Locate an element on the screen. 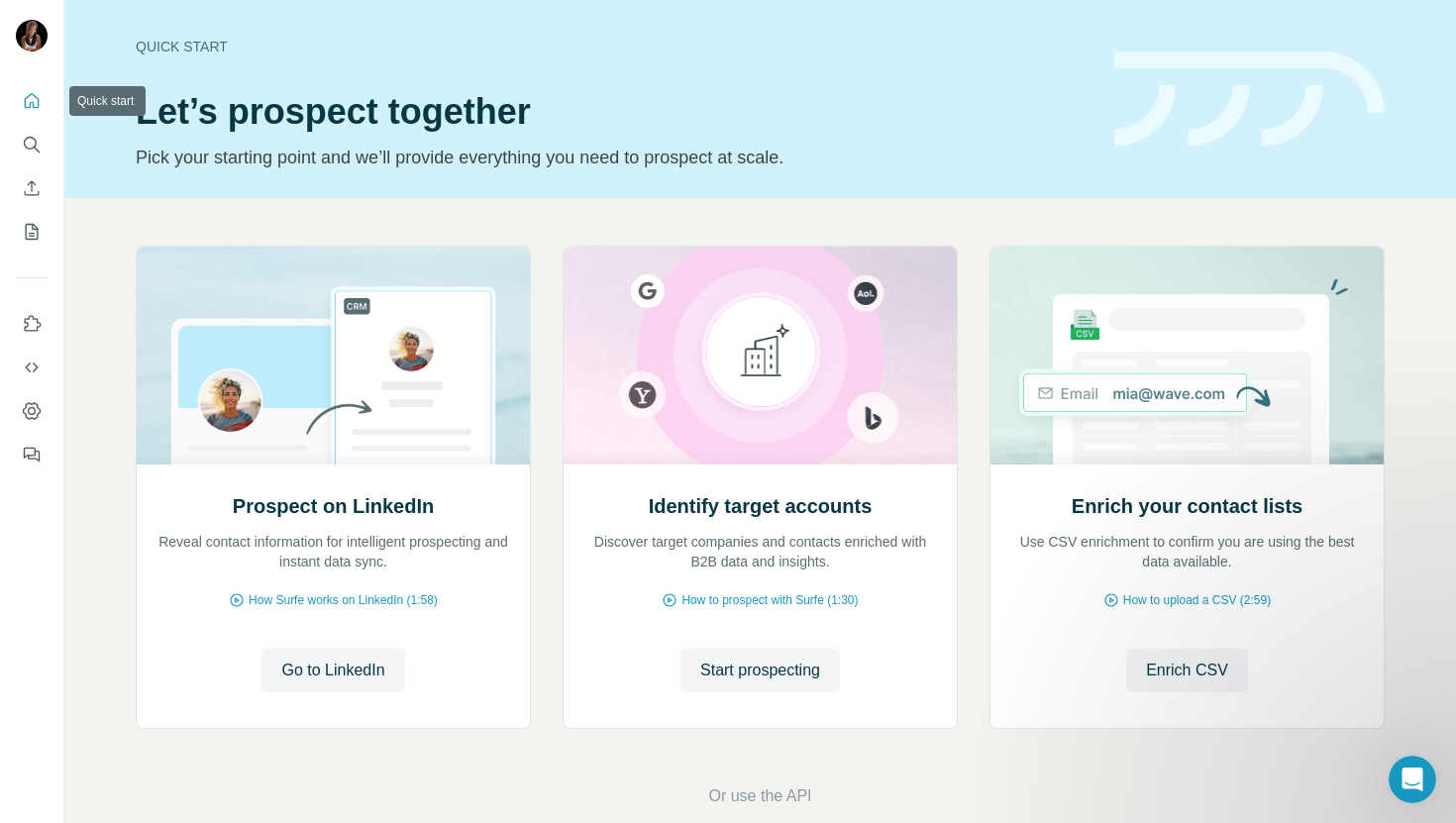 The width and height of the screenshot is (1456, 823). span: Enrich CSV is located at coordinates (1186, 670).